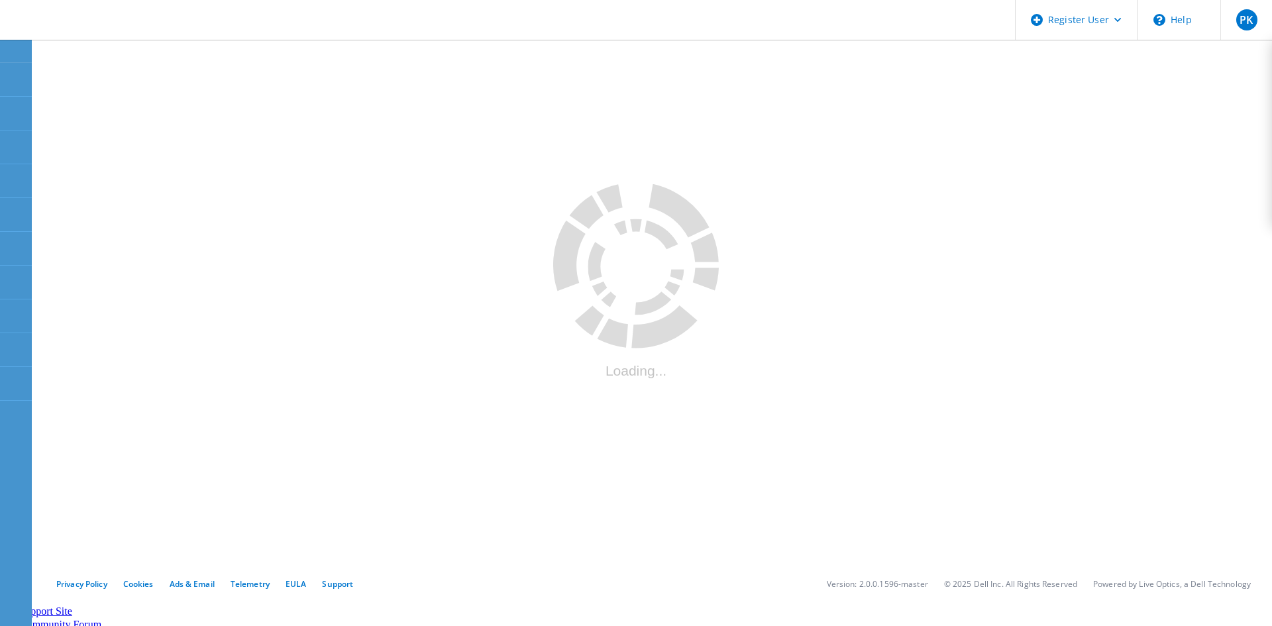  I want to click on li: © 2025 Dell Inc. All Rights Reserved, so click(1011, 584).